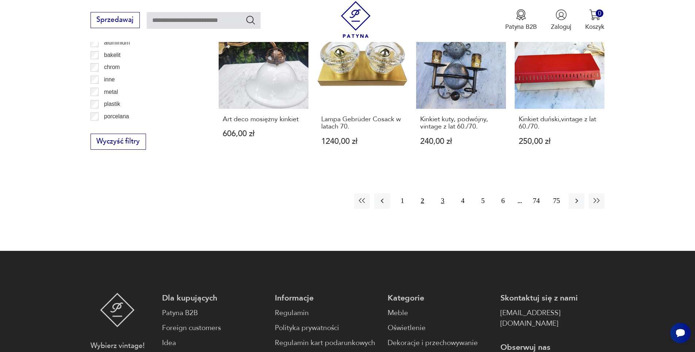 This screenshot has width=695, height=352. Describe the element at coordinates (439, 328) in the screenshot. I see `a: Oświetlenie` at that location.